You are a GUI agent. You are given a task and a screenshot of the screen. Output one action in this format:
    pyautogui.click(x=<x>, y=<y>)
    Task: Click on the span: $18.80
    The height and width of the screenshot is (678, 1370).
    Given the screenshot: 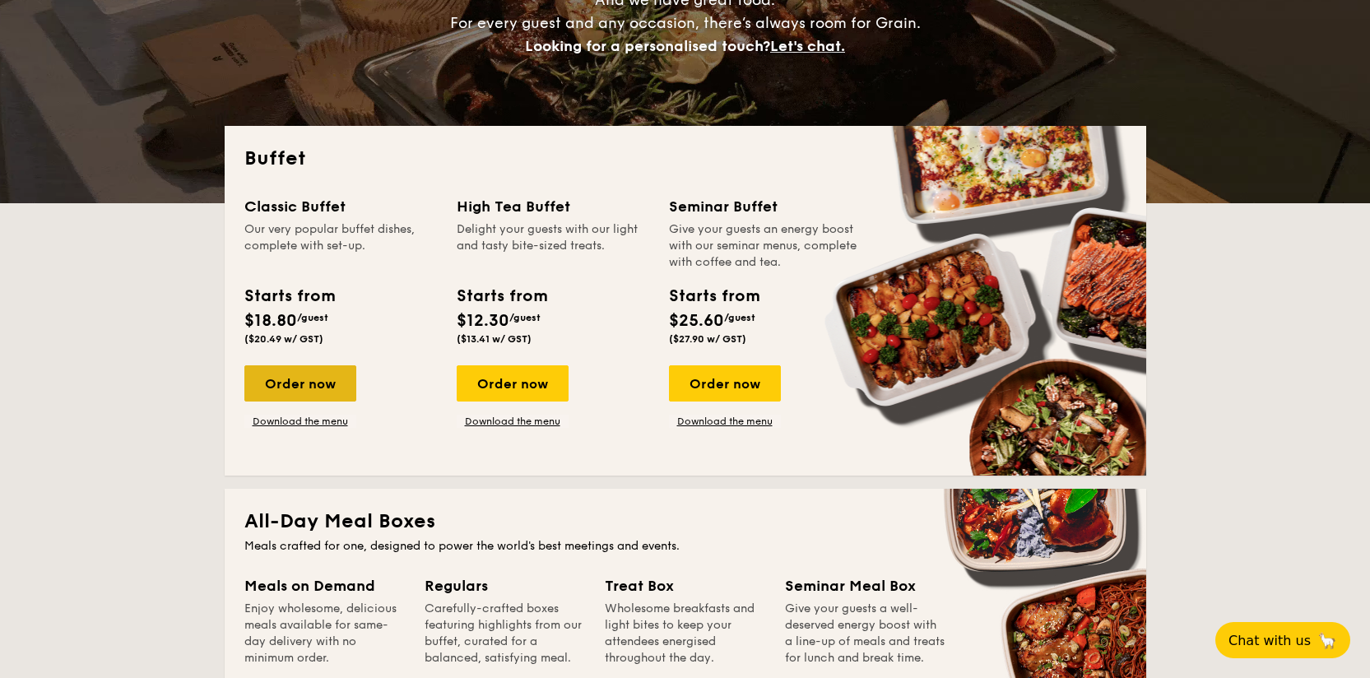 What is the action you would take?
    pyautogui.click(x=271, y=321)
    